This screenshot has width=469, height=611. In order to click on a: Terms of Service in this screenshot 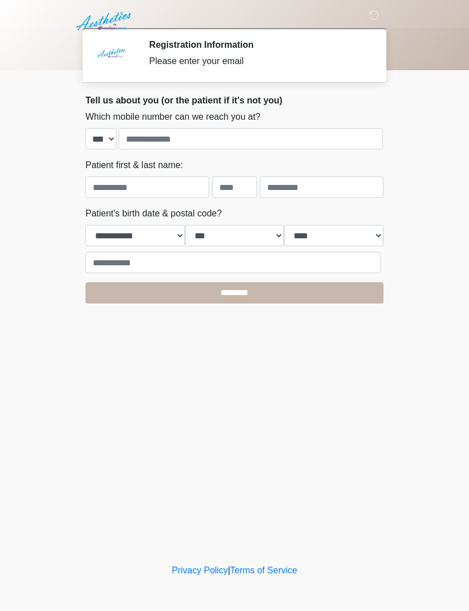, I will do `click(263, 570)`.